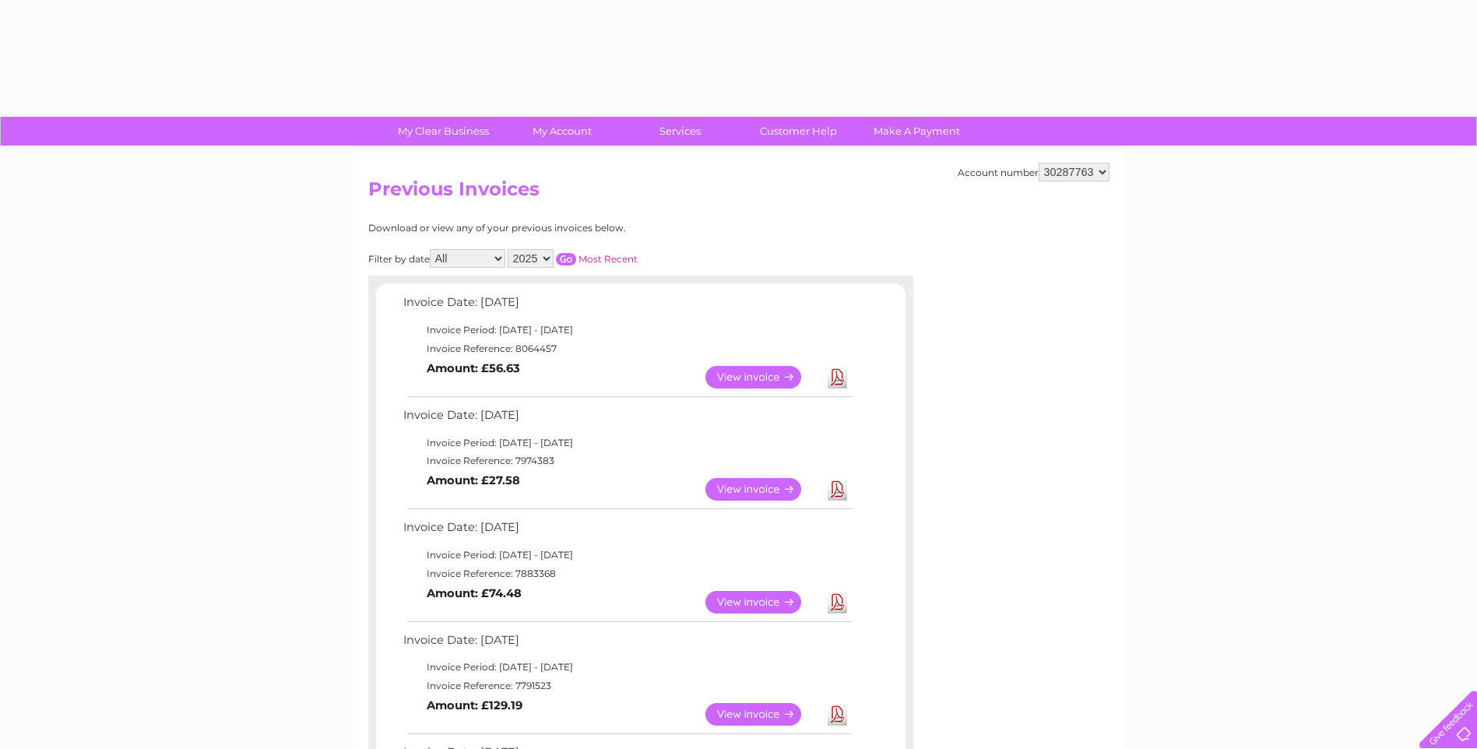 This screenshot has height=749, width=1477. What do you see at coordinates (916, 131) in the screenshot?
I see `a: Make A Payment` at bounding box center [916, 131].